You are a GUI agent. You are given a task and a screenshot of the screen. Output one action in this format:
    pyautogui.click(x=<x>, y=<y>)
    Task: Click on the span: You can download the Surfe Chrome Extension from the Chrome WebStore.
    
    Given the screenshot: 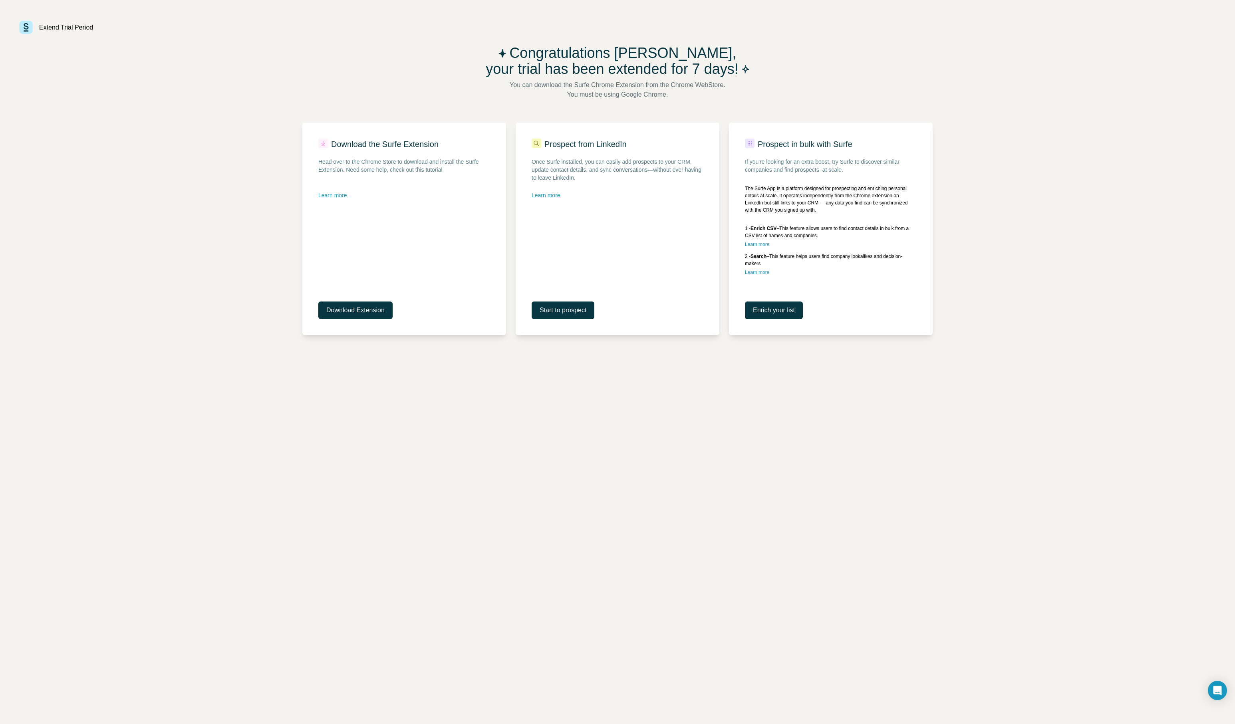 What is the action you would take?
    pyautogui.click(x=618, y=85)
    